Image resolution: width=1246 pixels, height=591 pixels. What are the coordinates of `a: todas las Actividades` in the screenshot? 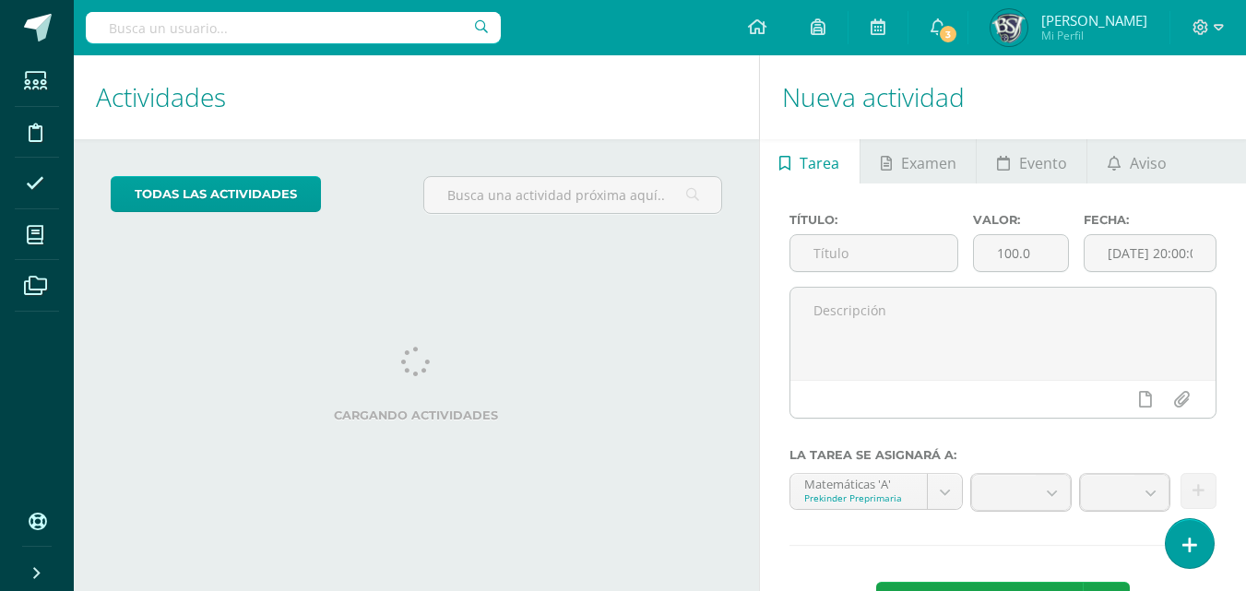 It's located at (216, 194).